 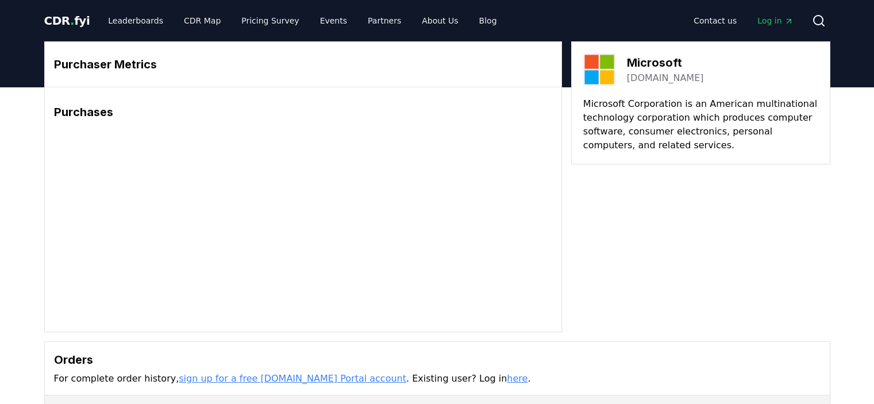 What do you see at coordinates (136, 21) in the screenshot?
I see `a: Leaderboards` at bounding box center [136, 21].